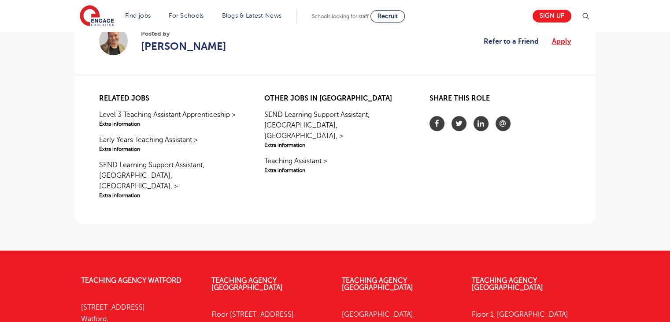 This screenshot has height=322, width=670. Describe the element at coordinates (97, 16) in the screenshot. I see `img: Engage Education` at that location.